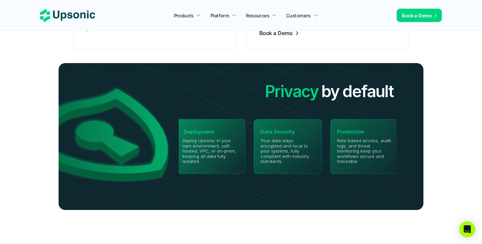 This screenshot has width=482, height=244. I want to click on a: Products, so click(187, 15).